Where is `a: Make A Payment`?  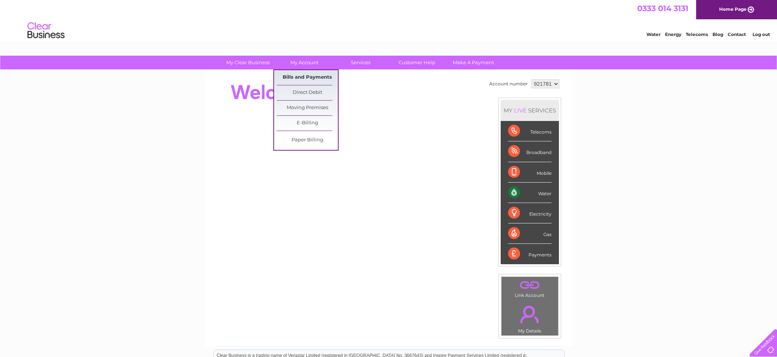 a: Make A Payment is located at coordinates (473, 62).